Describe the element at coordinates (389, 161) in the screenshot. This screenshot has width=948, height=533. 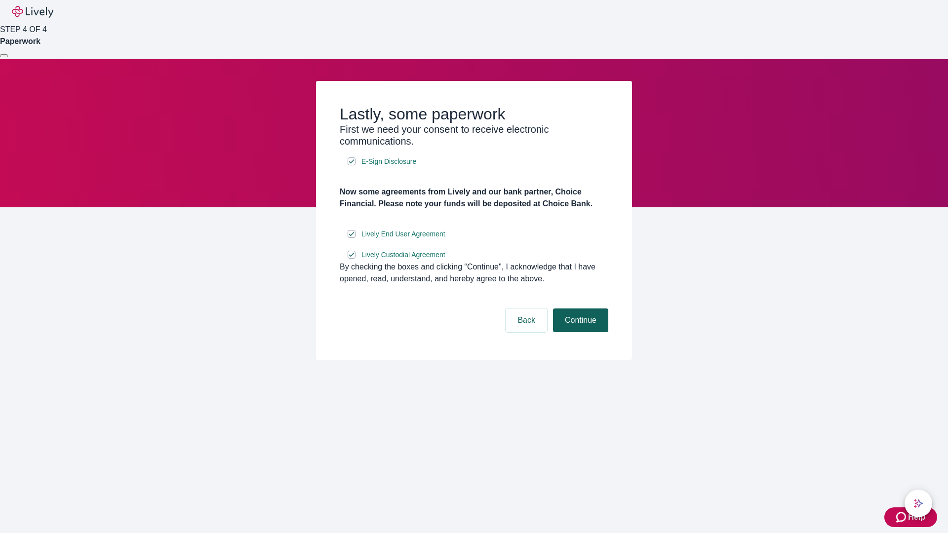
I see `span: E-Sign Disclosure` at that location.